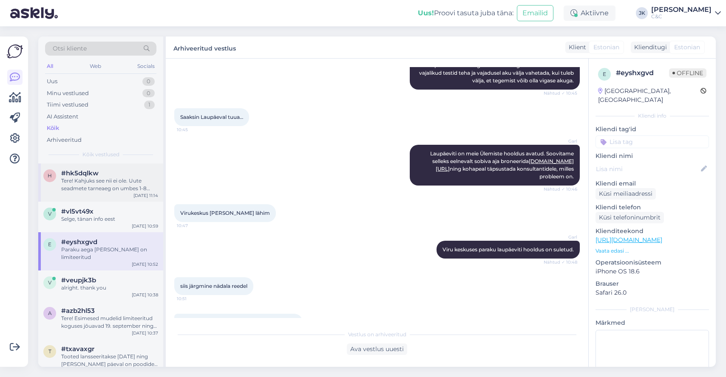 The width and height of the screenshot is (726, 377). Describe the element at coordinates (110, 288) in the screenshot. I see `div: alright. thank you` at that location.